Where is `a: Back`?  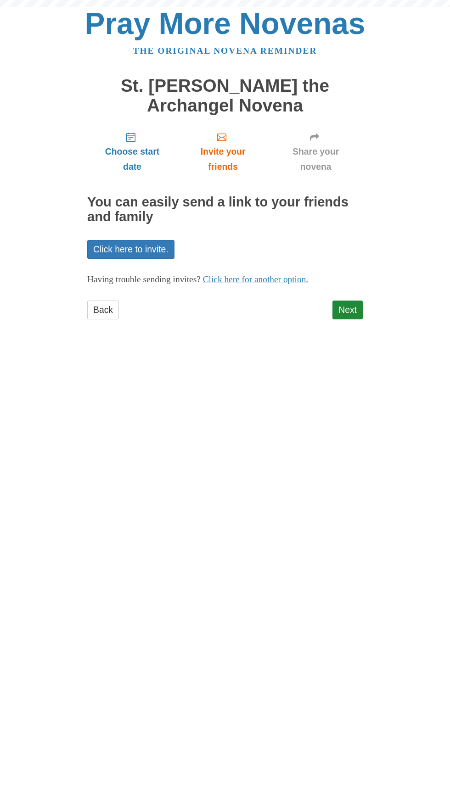
a: Back is located at coordinates (103, 310).